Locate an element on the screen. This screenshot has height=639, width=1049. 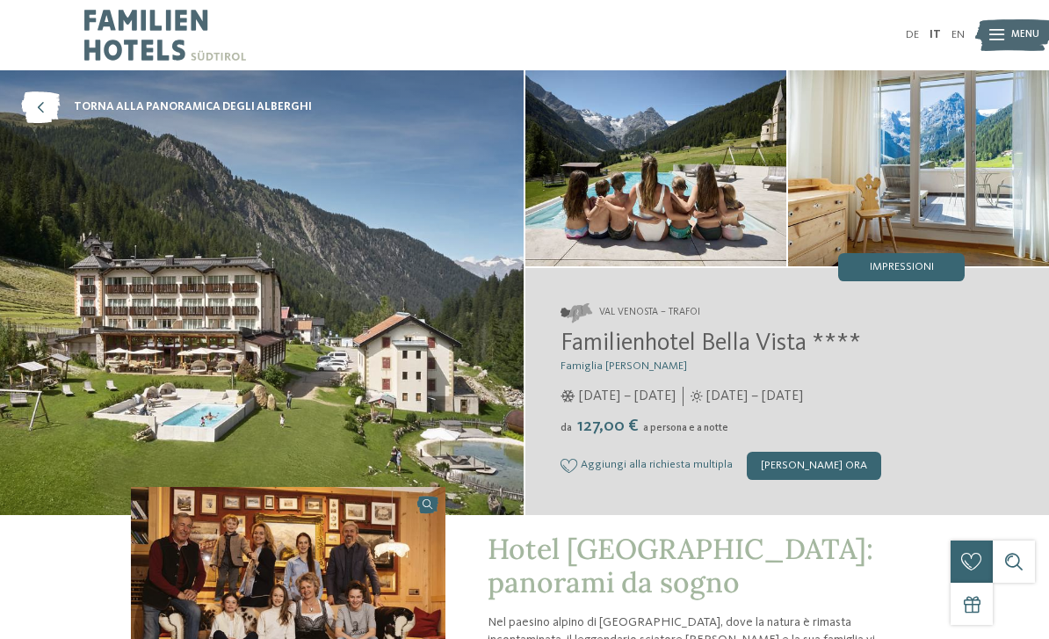
a: IT is located at coordinates (935, 34).